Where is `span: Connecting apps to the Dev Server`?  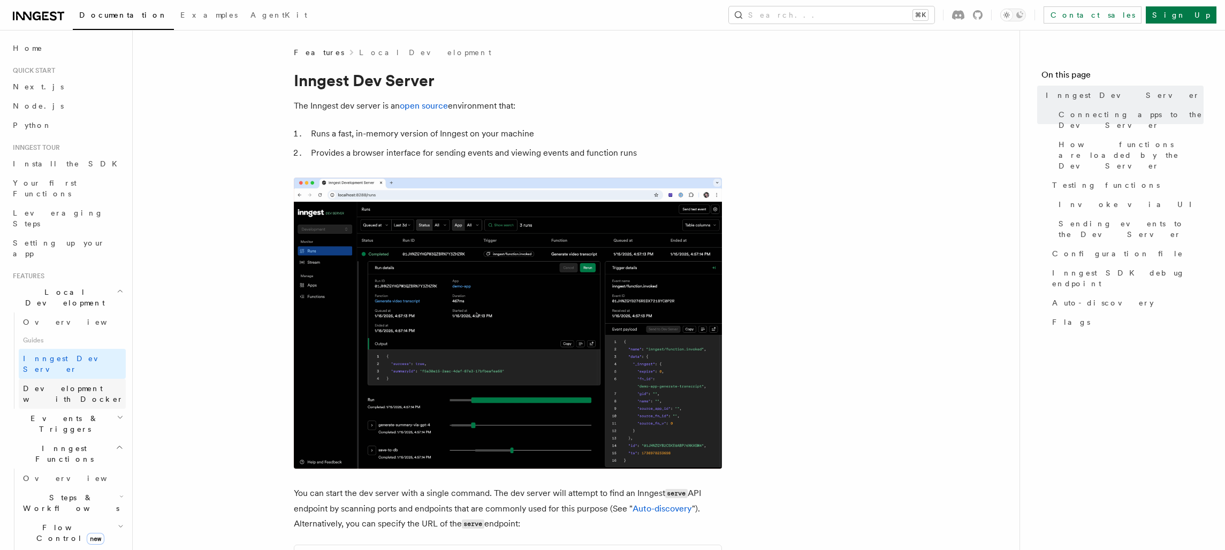
span: Connecting apps to the Dev Server is located at coordinates (1131, 120).